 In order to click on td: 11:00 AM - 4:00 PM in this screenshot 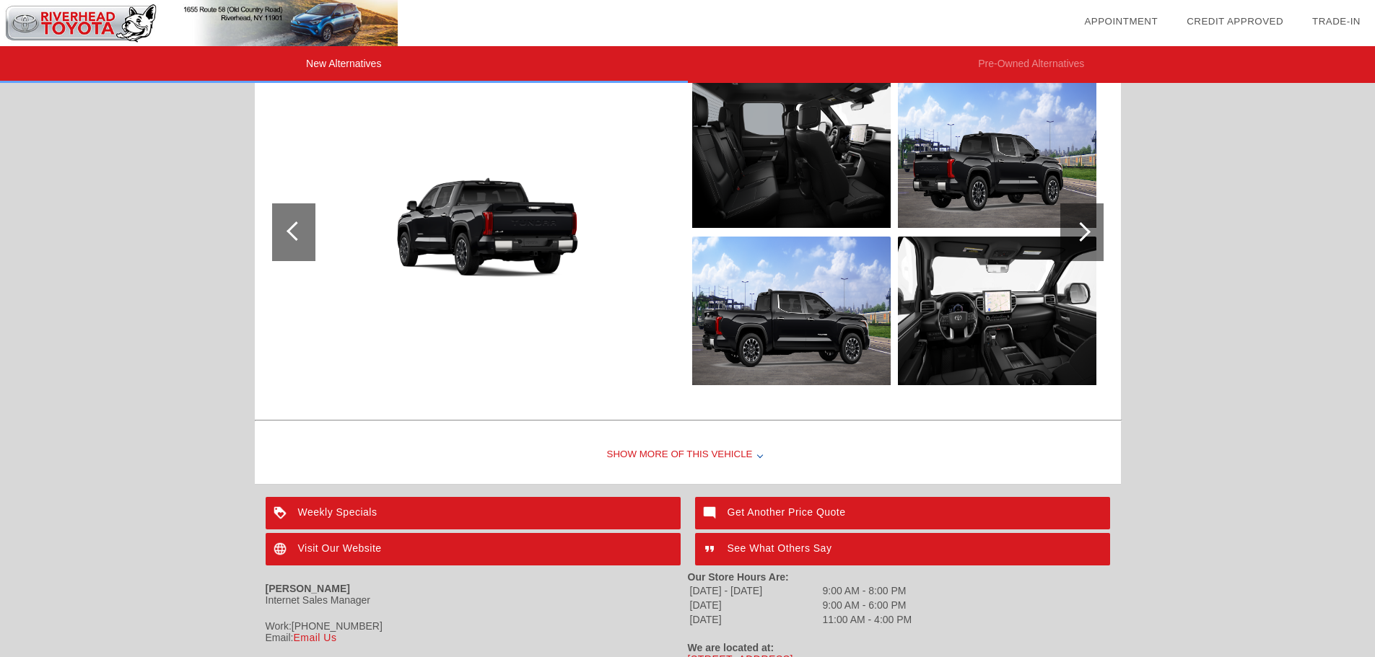, I will do `click(867, 620)`.